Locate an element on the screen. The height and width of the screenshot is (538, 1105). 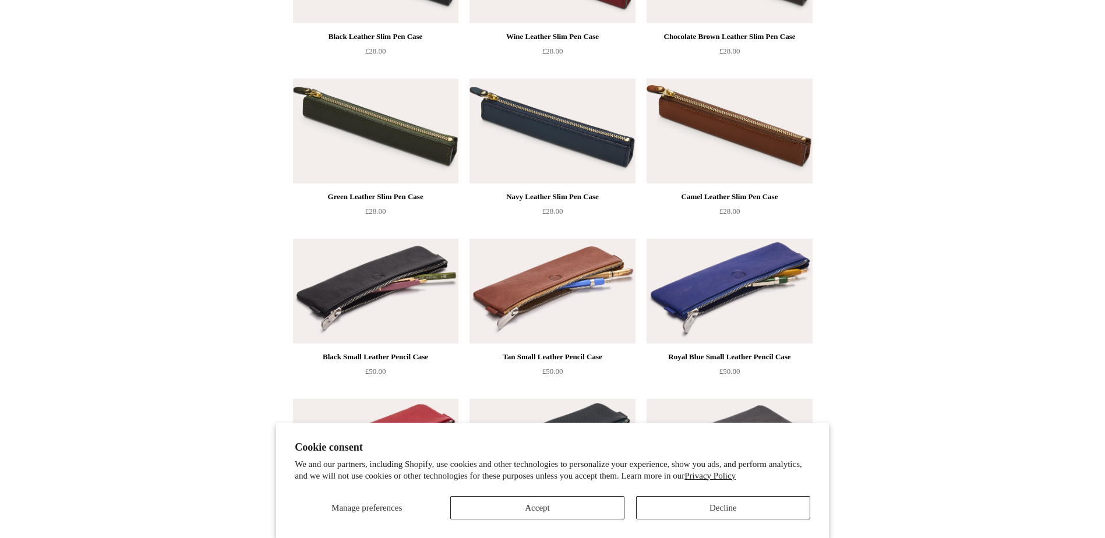
a: Black Small Leather Pencil Case Black Small Leather Pencil Case is located at coordinates (376, 291).